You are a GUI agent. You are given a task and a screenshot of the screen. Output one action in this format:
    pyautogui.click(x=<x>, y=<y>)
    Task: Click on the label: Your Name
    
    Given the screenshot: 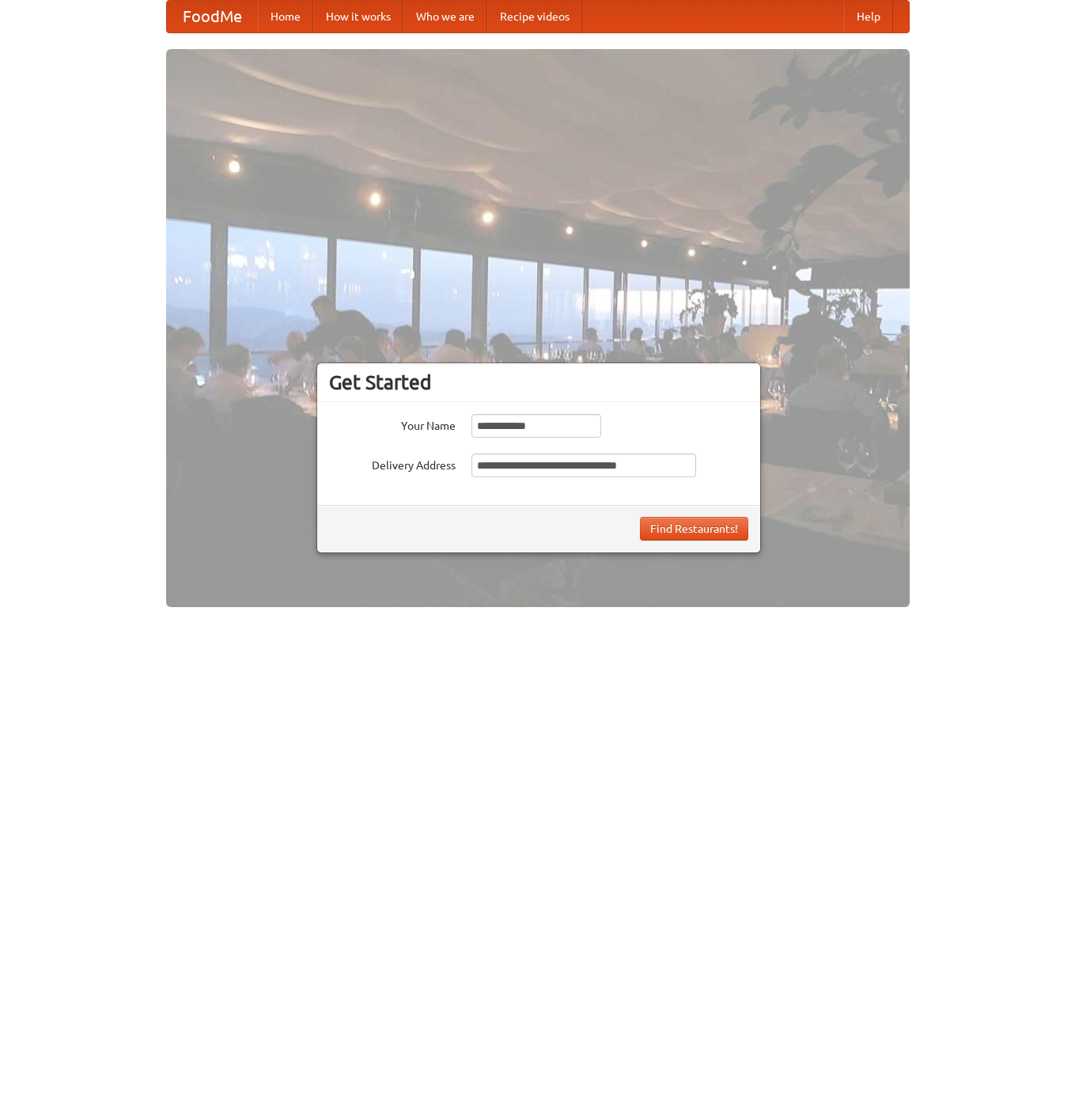 What is the action you would take?
    pyautogui.click(x=392, y=423)
    